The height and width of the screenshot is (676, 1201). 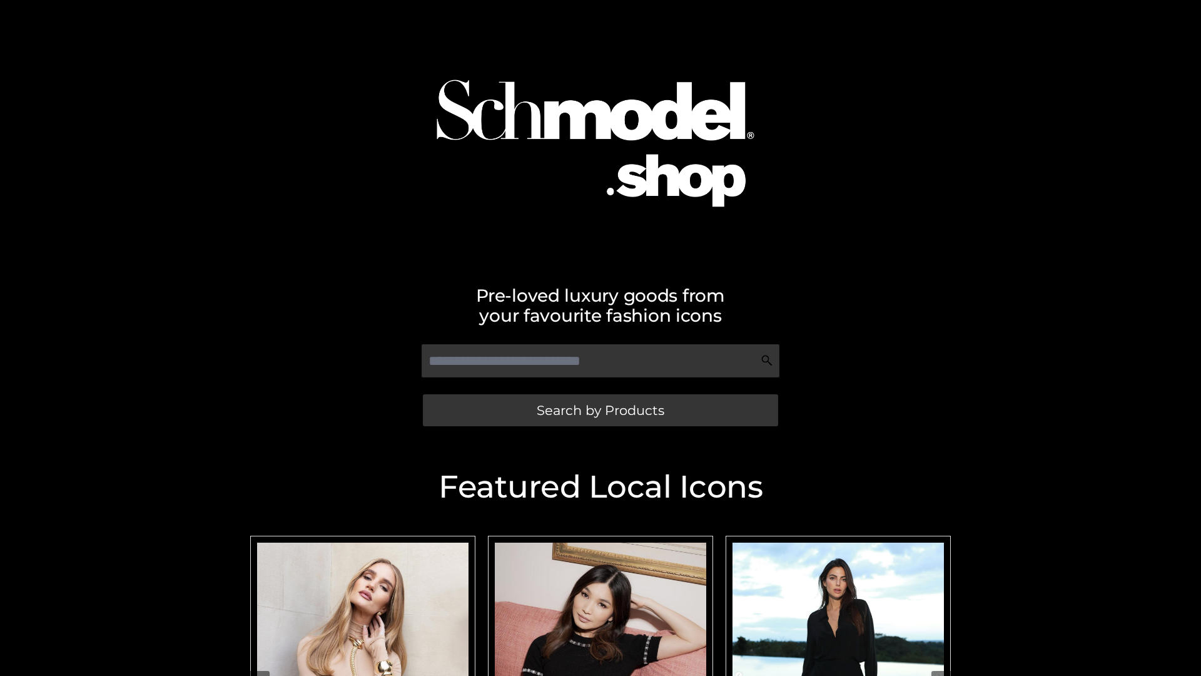 I want to click on span: Search by Products, so click(x=600, y=410).